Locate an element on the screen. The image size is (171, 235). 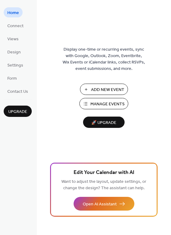
span: Home is located at coordinates (13, 13).